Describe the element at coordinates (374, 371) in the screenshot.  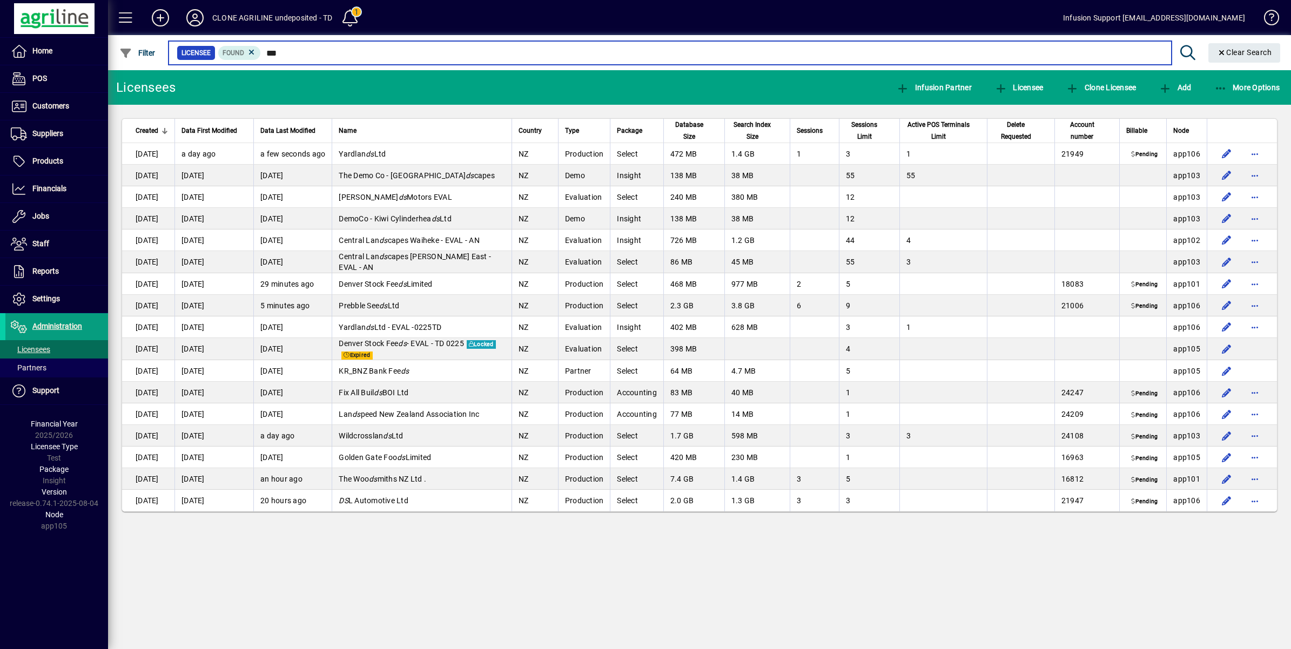
I see `span: KR_BNZ Bank Fee` at that location.